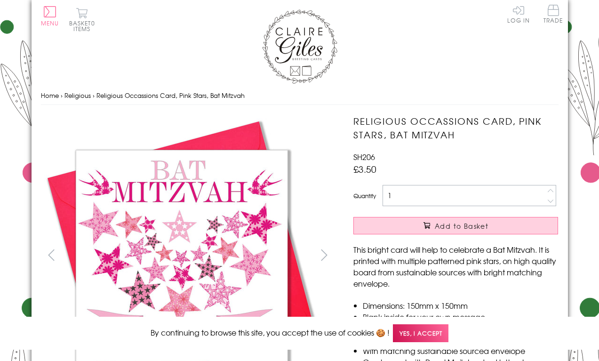 The width and height of the screenshot is (599, 361). I want to click on span: Religious Occassions Card, Pink Stars, Bat Mitzvah, so click(170, 95).